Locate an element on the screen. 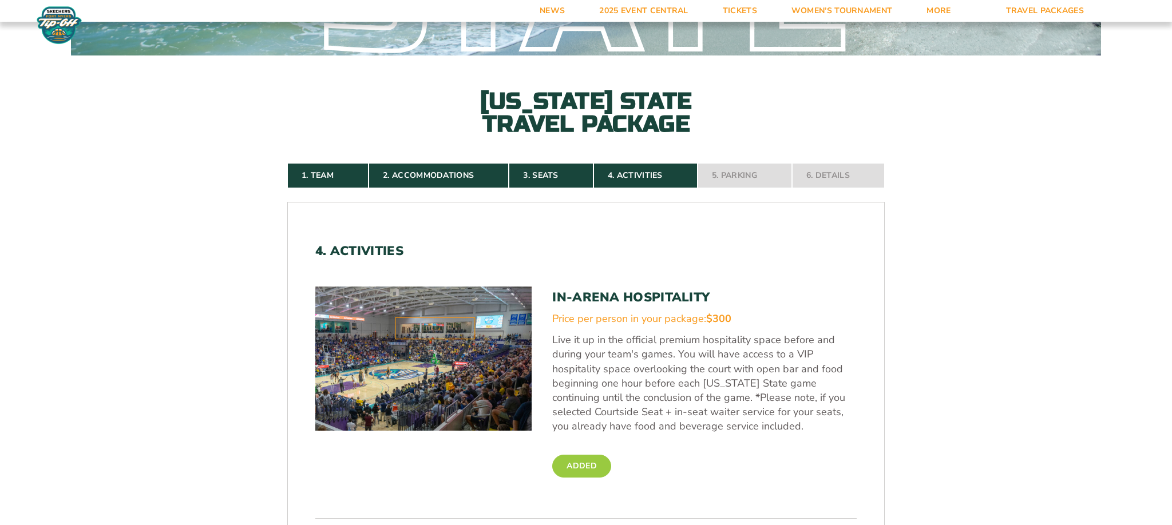 This screenshot has height=525, width=1172. h2: 4. Activities is located at coordinates (586, 251).